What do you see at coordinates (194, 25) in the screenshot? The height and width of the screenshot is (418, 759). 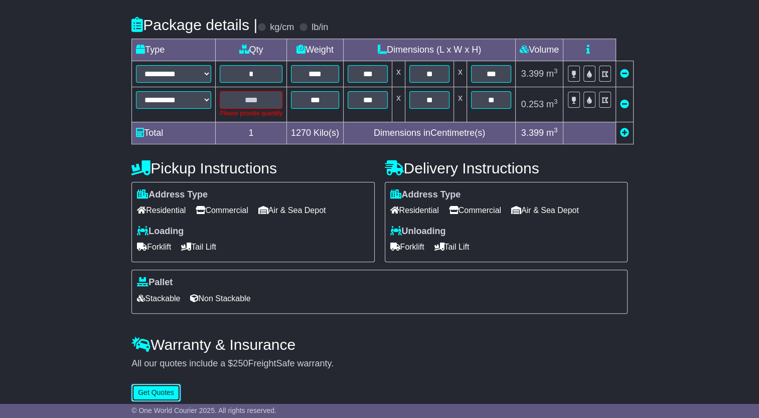 I see `h4: Package details |` at bounding box center [194, 25].